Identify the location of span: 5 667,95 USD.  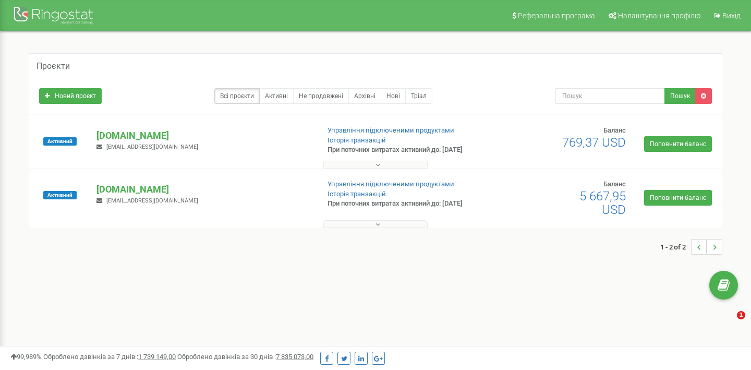
(602, 203).